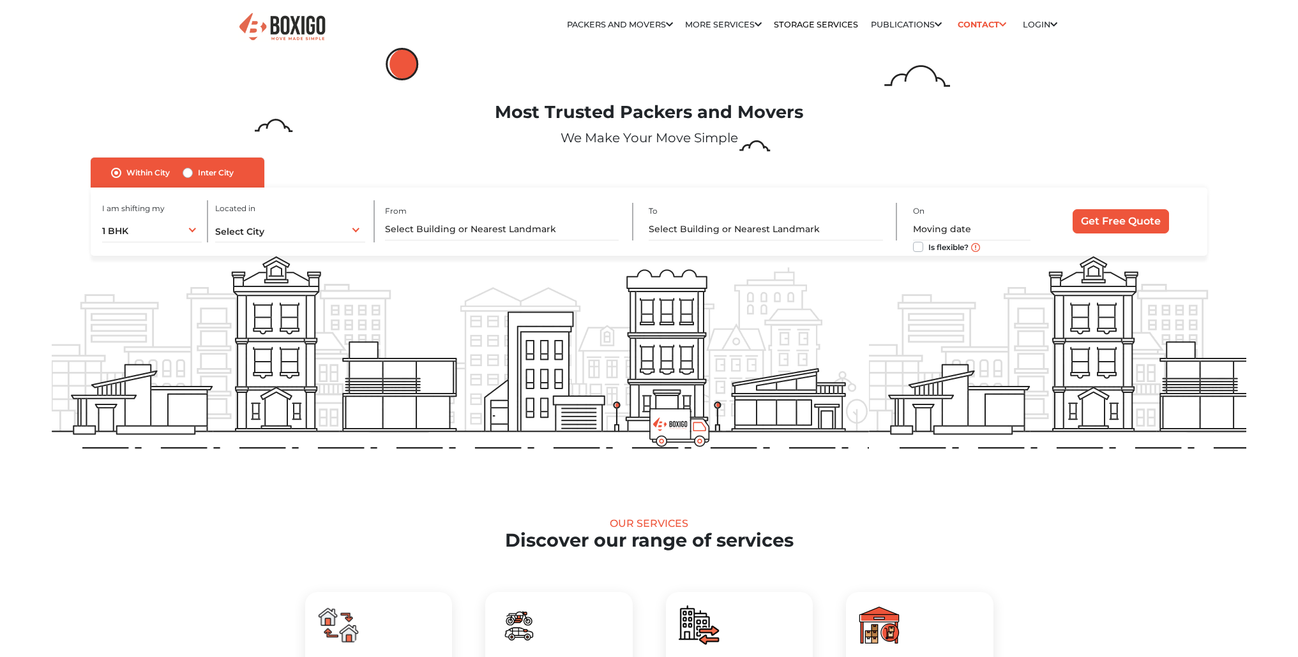 Image resolution: width=1298 pixels, height=657 pixels. What do you see at coordinates (133, 209) in the screenshot?
I see `label: I am shifting my` at bounding box center [133, 209].